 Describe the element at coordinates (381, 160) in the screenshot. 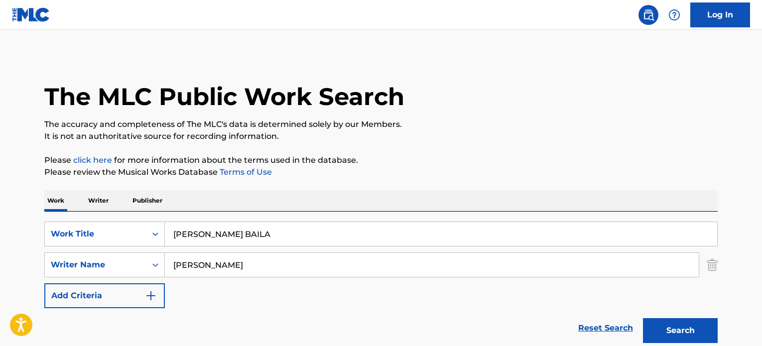

I see `p: Please for more information about the terms used in the database.` at that location.